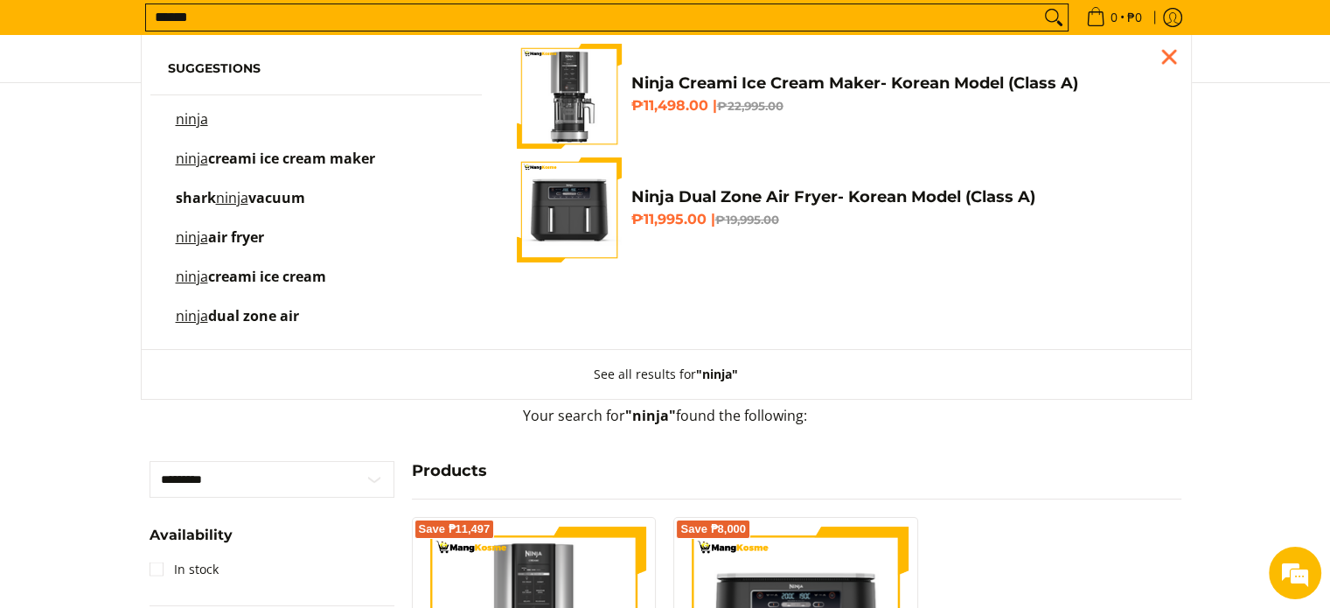 The image size is (1330, 608). I want to click on img: ninja-creami-ice-cream-maker-gray-korean-model-full-view-mang-kosme, so click(569, 96).